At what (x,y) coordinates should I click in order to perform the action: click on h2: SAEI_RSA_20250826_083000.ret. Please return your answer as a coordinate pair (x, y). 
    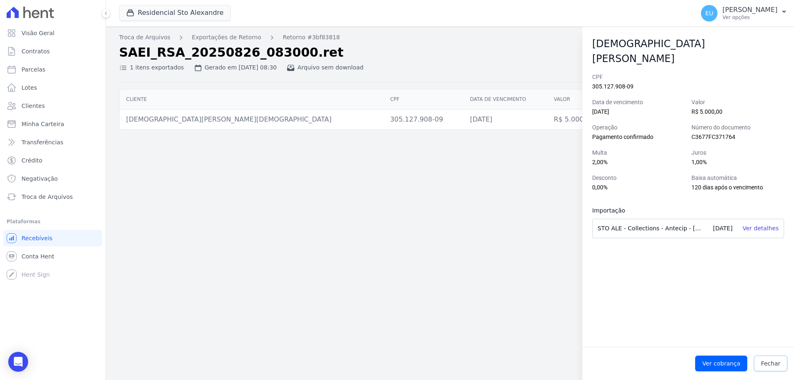
    Looking at the image, I should click on (414, 53).